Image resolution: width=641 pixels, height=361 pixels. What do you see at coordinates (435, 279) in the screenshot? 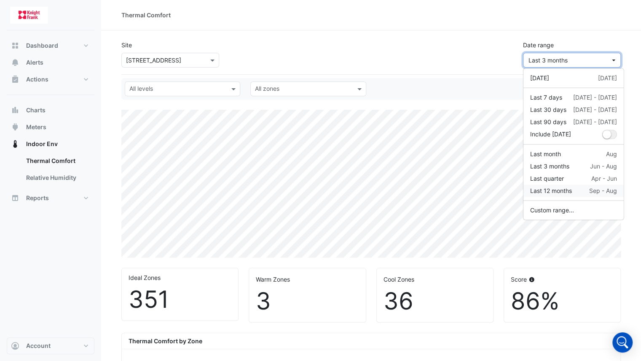
I see `div: Cool Zones` at bounding box center [435, 279].